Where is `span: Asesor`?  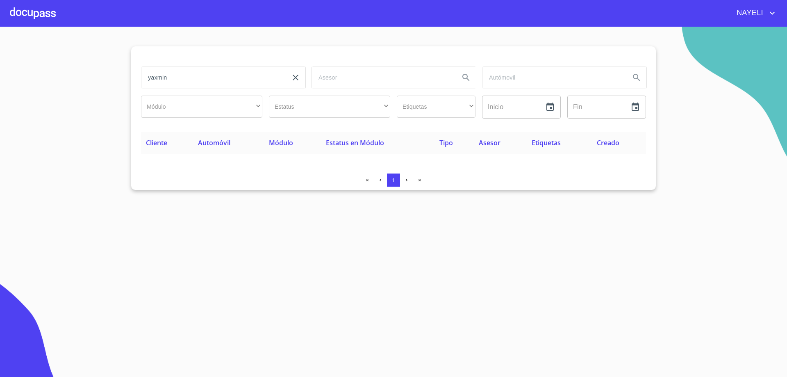 span: Asesor is located at coordinates (489, 143).